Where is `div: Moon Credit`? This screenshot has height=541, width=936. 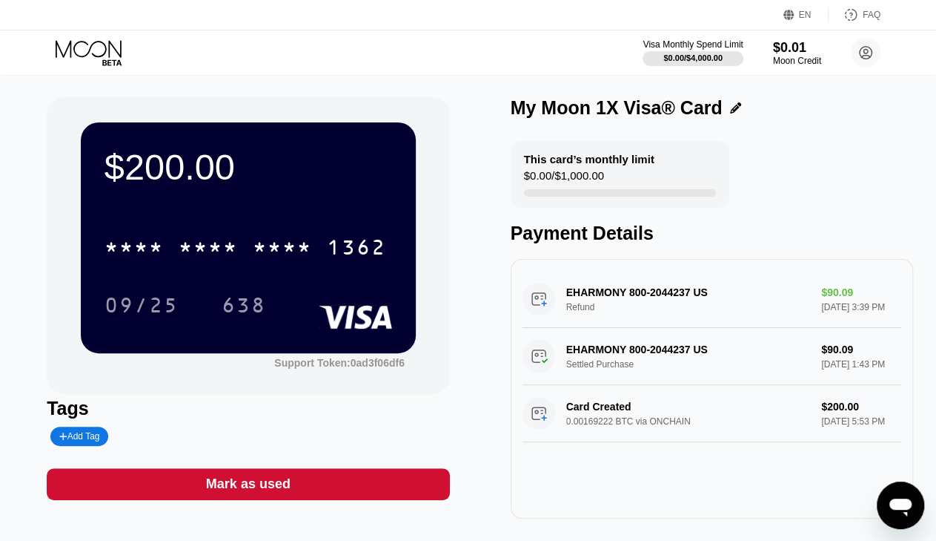
div: Moon Credit is located at coordinates (797, 61).